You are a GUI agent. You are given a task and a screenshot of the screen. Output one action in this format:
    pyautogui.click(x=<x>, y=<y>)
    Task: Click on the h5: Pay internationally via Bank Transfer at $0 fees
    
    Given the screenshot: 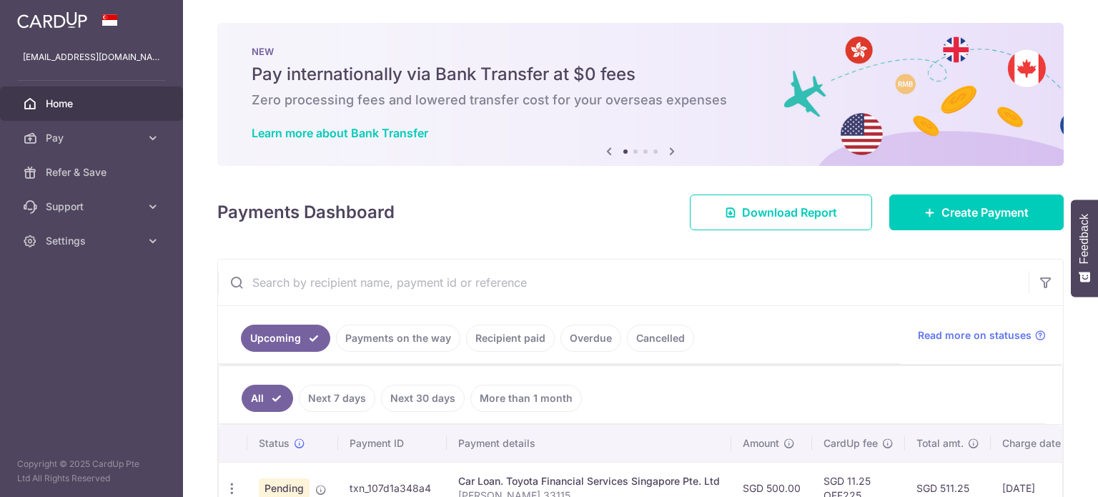 What is the action you would take?
    pyautogui.click(x=640, y=74)
    